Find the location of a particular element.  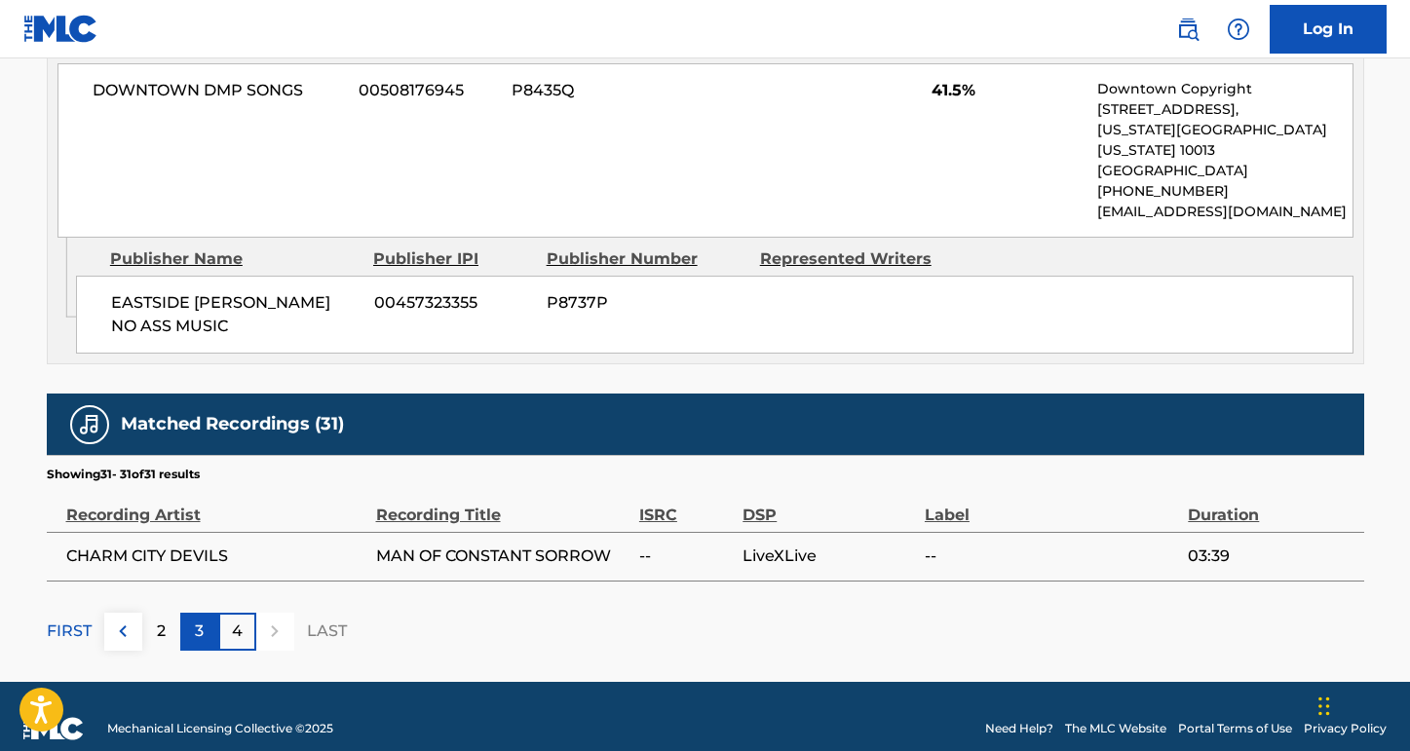

div: Recording Artist is located at coordinates (216, 505).